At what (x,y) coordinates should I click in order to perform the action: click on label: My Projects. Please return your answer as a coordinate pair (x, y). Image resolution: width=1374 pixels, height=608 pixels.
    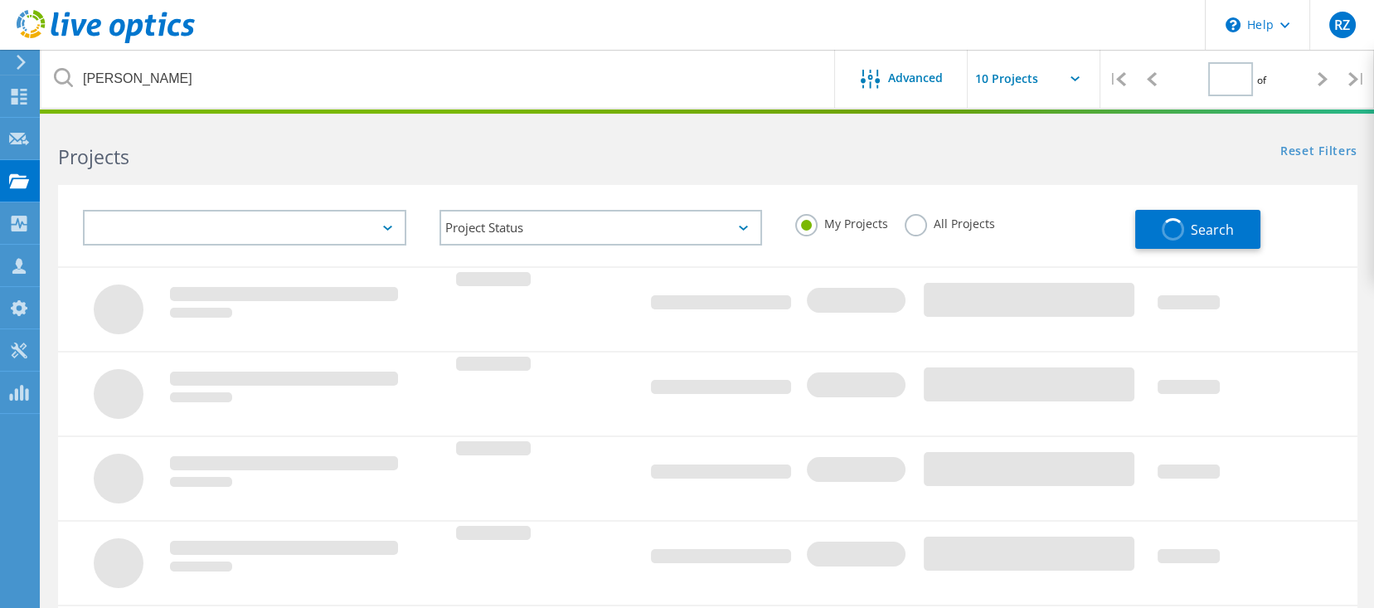
    Looking at the image, I should click on (841, 221).